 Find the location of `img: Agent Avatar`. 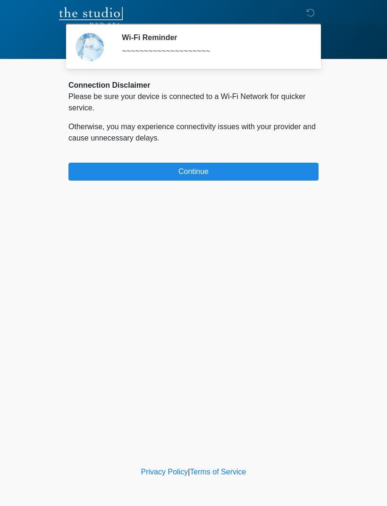

img: Agent Avatar is located at coordinates (90, 47).